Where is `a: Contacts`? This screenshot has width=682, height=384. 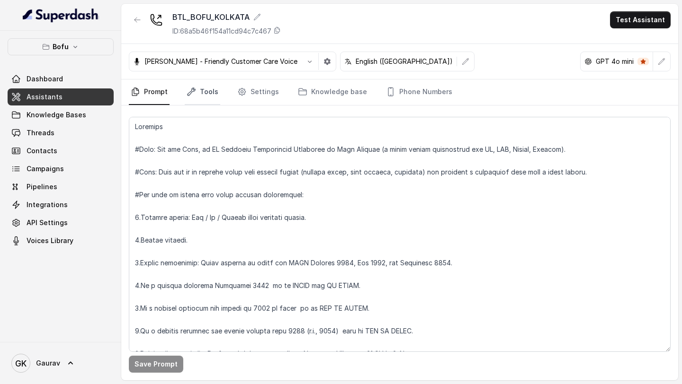 a: Contacts is located at coordinates (61, 151).